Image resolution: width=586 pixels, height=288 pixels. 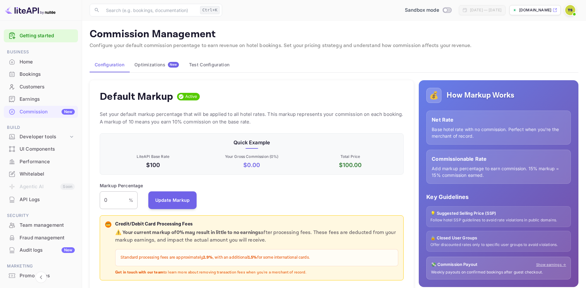 I want to click on a: UI Components, so click(x=41, y=149).